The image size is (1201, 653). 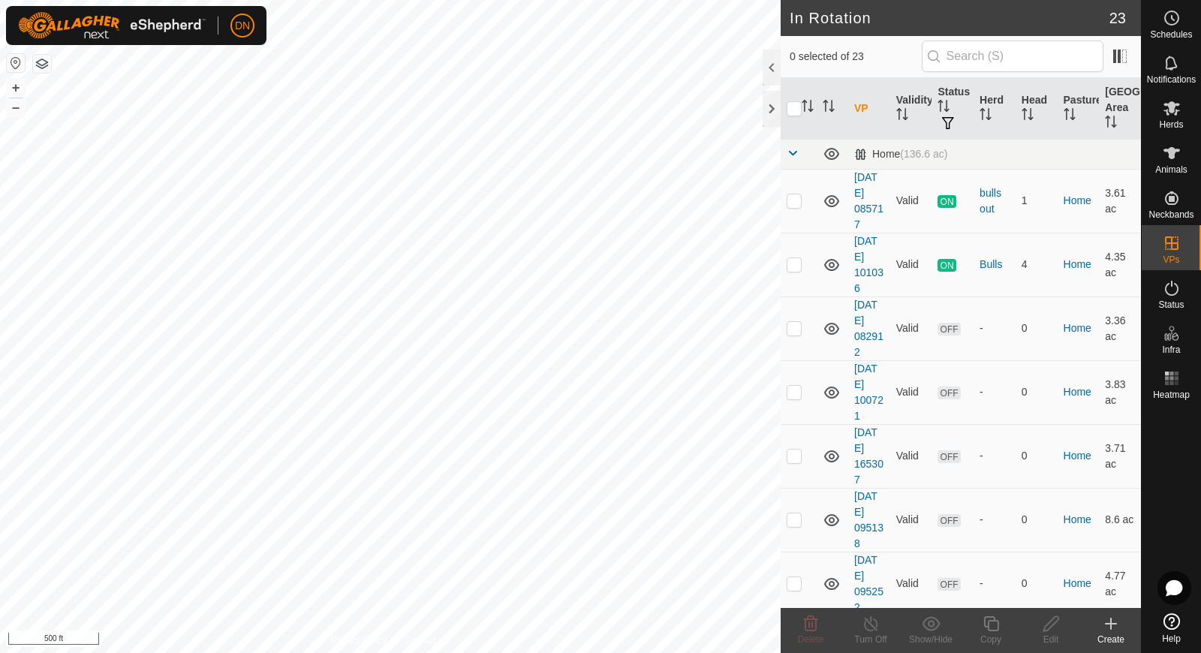 I want to click on td: 4, so click(x=1036, y=264).